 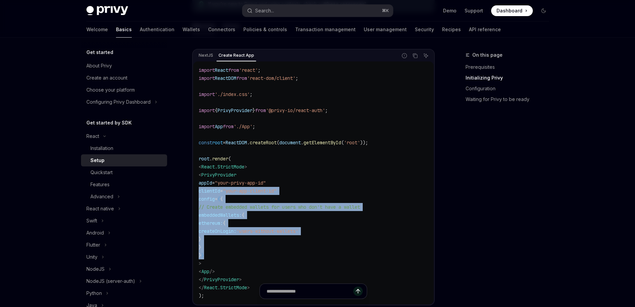 I want to click on span: 'users-without-wallets', so click(x=267, y=232).